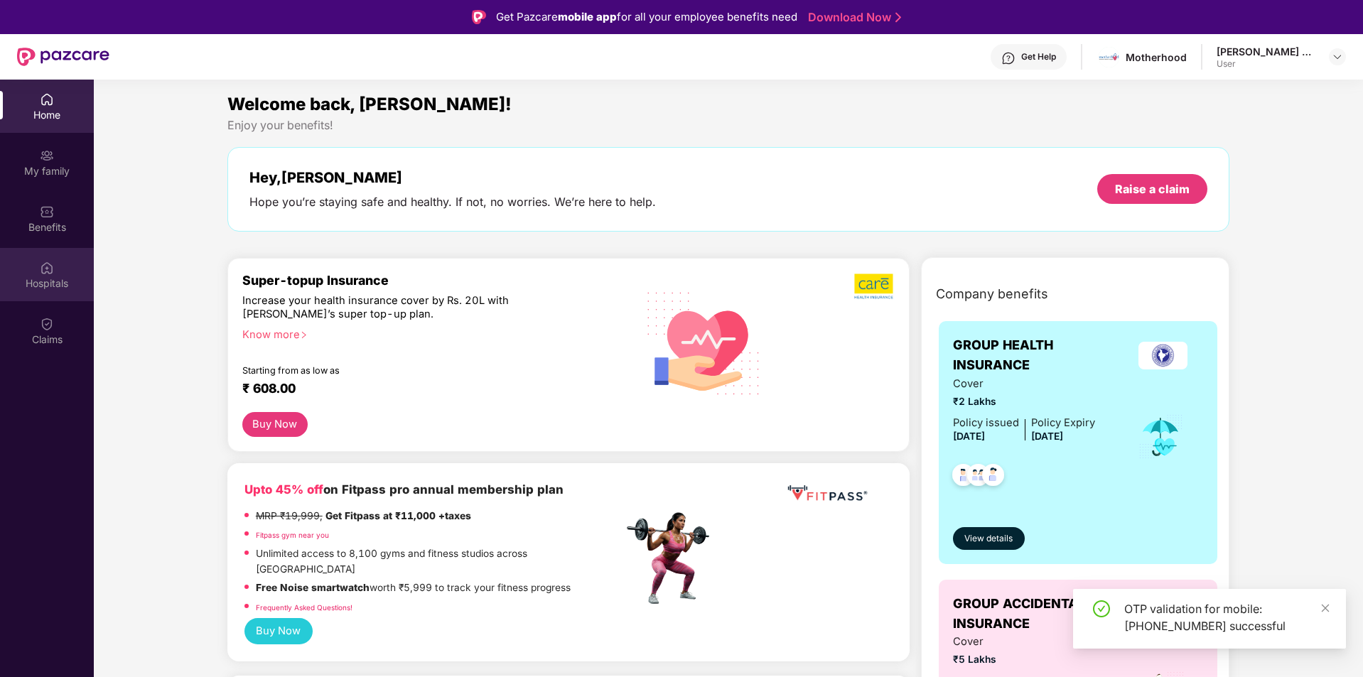 This screenshot has width=1363, height=677. Describe the element at coordinates (1162, 355) in the screenshot. I see `img: insurerLogo` at that location.